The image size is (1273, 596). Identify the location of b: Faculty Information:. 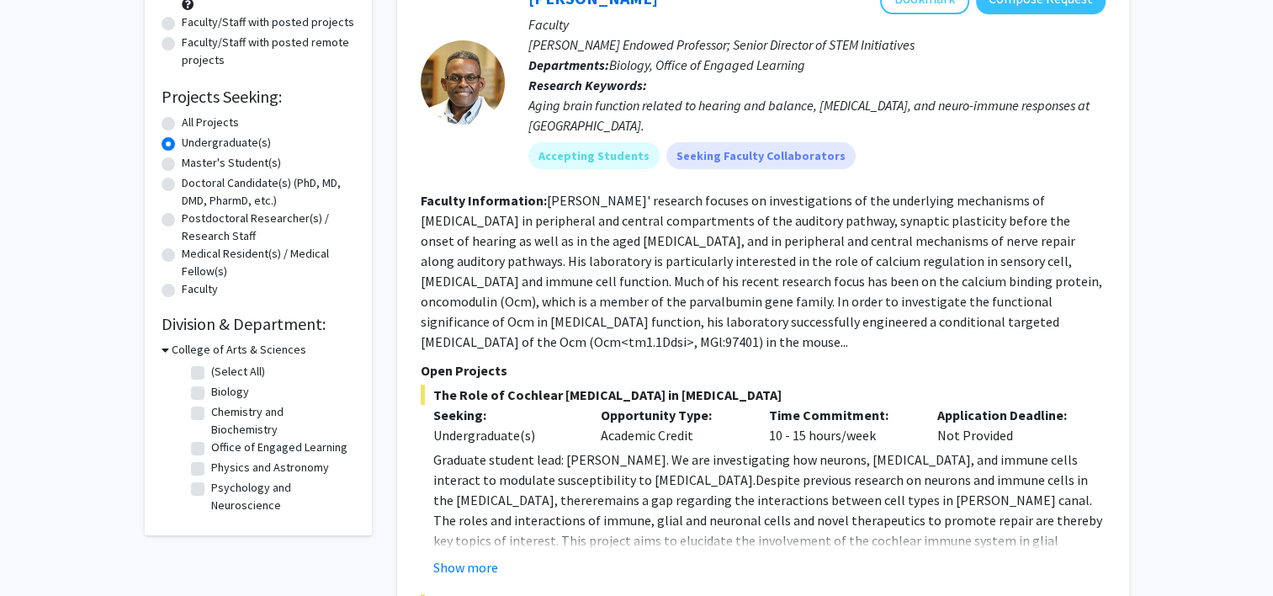
(484, 200).